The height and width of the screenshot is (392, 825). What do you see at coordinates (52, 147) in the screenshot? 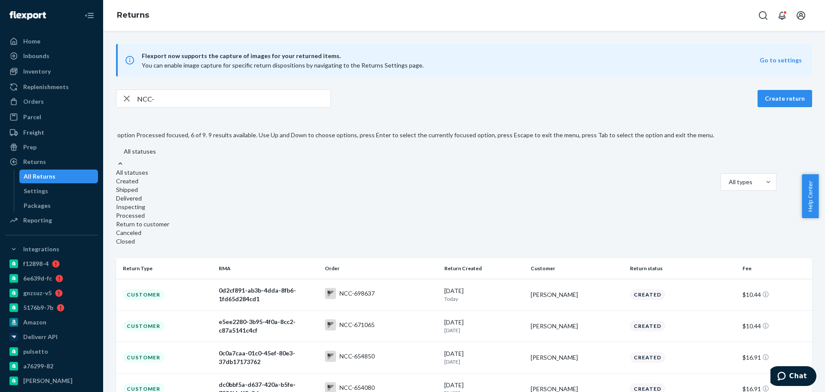
I see `a: Prep` at bounding box center [52, 147].